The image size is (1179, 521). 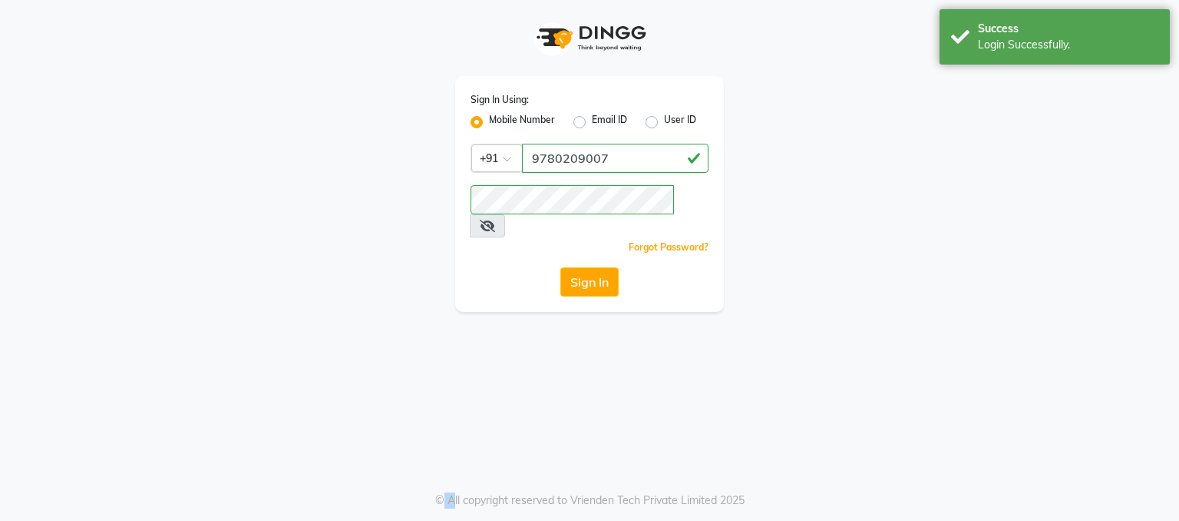 What do you see at coordinates (669, 246) in the screenshot?
I see `a: Forgot Password?` at bounding box center [669, 246].